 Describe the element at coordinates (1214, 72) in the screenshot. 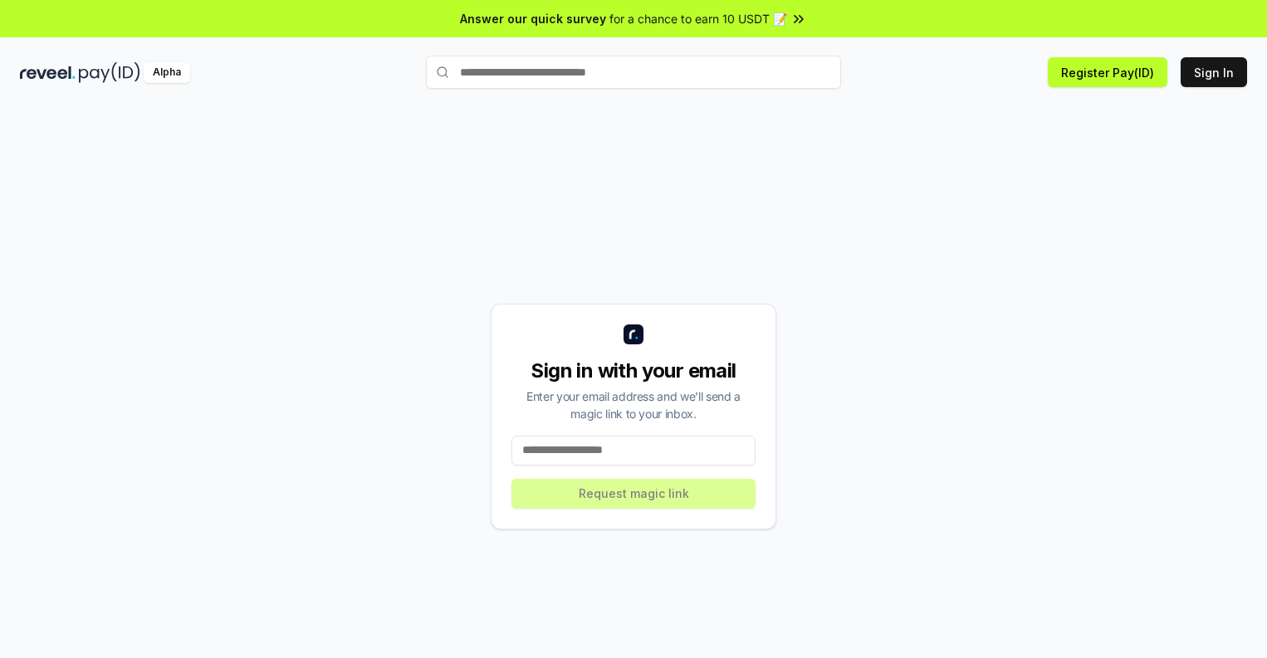

I see `button: Sign In` at that location.